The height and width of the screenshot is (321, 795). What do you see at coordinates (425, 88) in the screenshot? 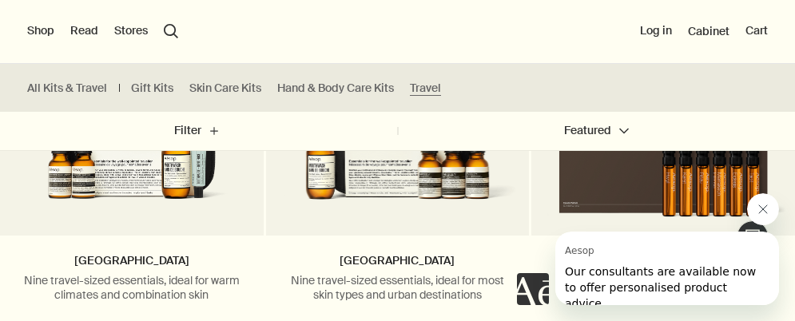
I see `a: Travel` at bounding box center [425, 88].